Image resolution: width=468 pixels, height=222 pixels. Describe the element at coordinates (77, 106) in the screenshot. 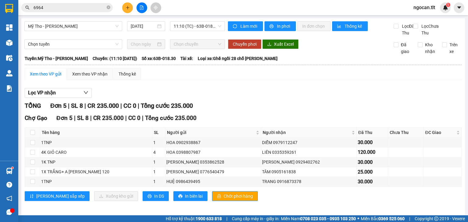

I see `span: SL 8` at that location.